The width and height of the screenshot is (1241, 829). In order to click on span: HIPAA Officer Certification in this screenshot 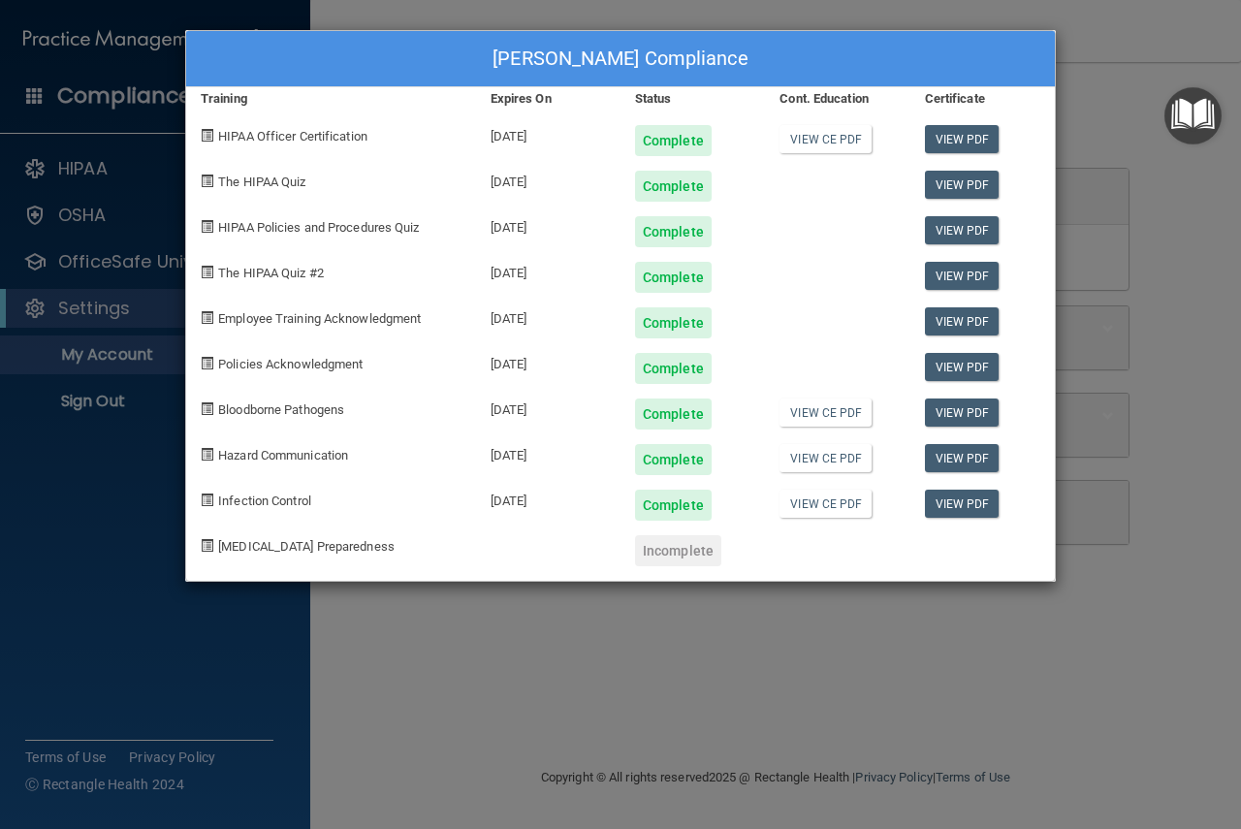, I will do `click(293, 136)`.